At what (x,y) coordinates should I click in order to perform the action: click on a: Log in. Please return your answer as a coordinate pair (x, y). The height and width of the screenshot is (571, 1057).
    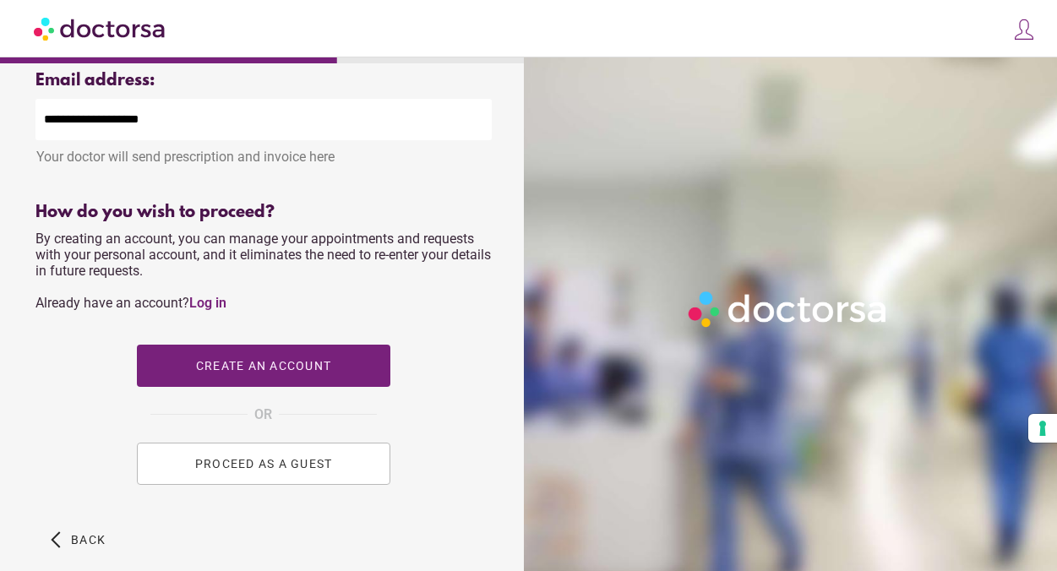
    Looking at the image, I should click on (208, 303).